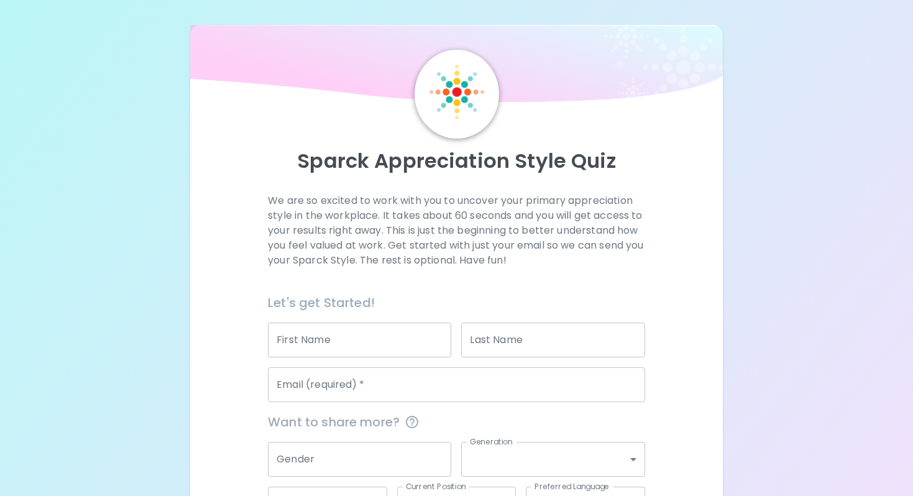 This screenshot has width=913, height=496. What do you see at coordinates (436, 486) in the screenshot?
I see `label: Current Position` at bounding box center [436, 486].